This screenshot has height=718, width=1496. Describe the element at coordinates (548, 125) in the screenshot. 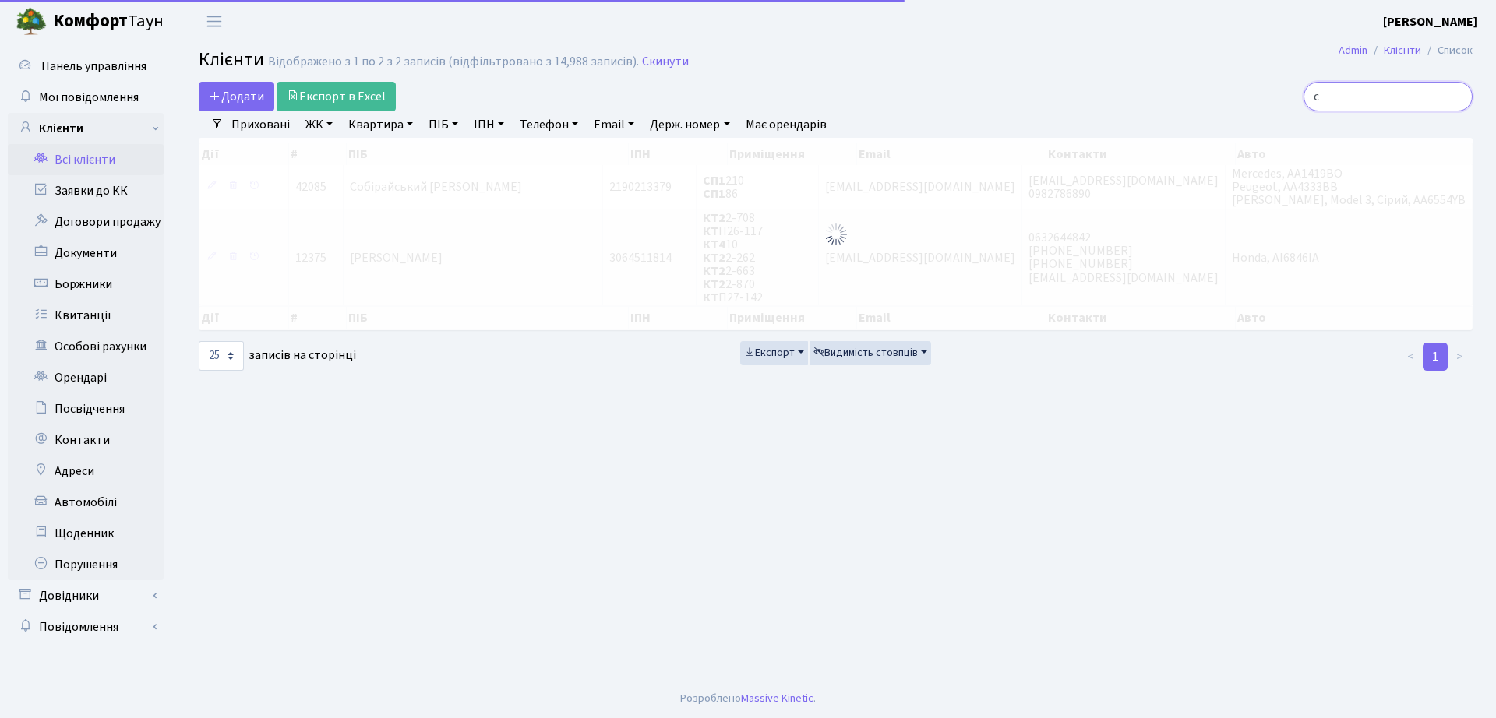

I see `a: Телефон` at that location.